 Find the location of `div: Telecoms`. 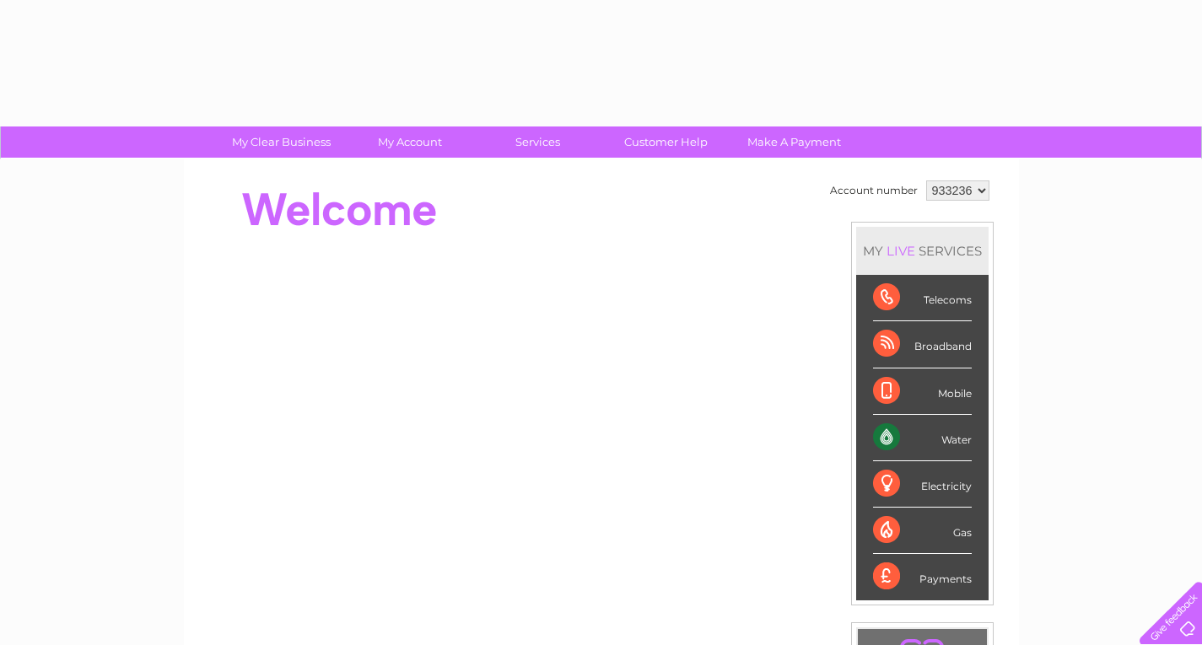

div: Telecoms is located at coordinates (922, 298).